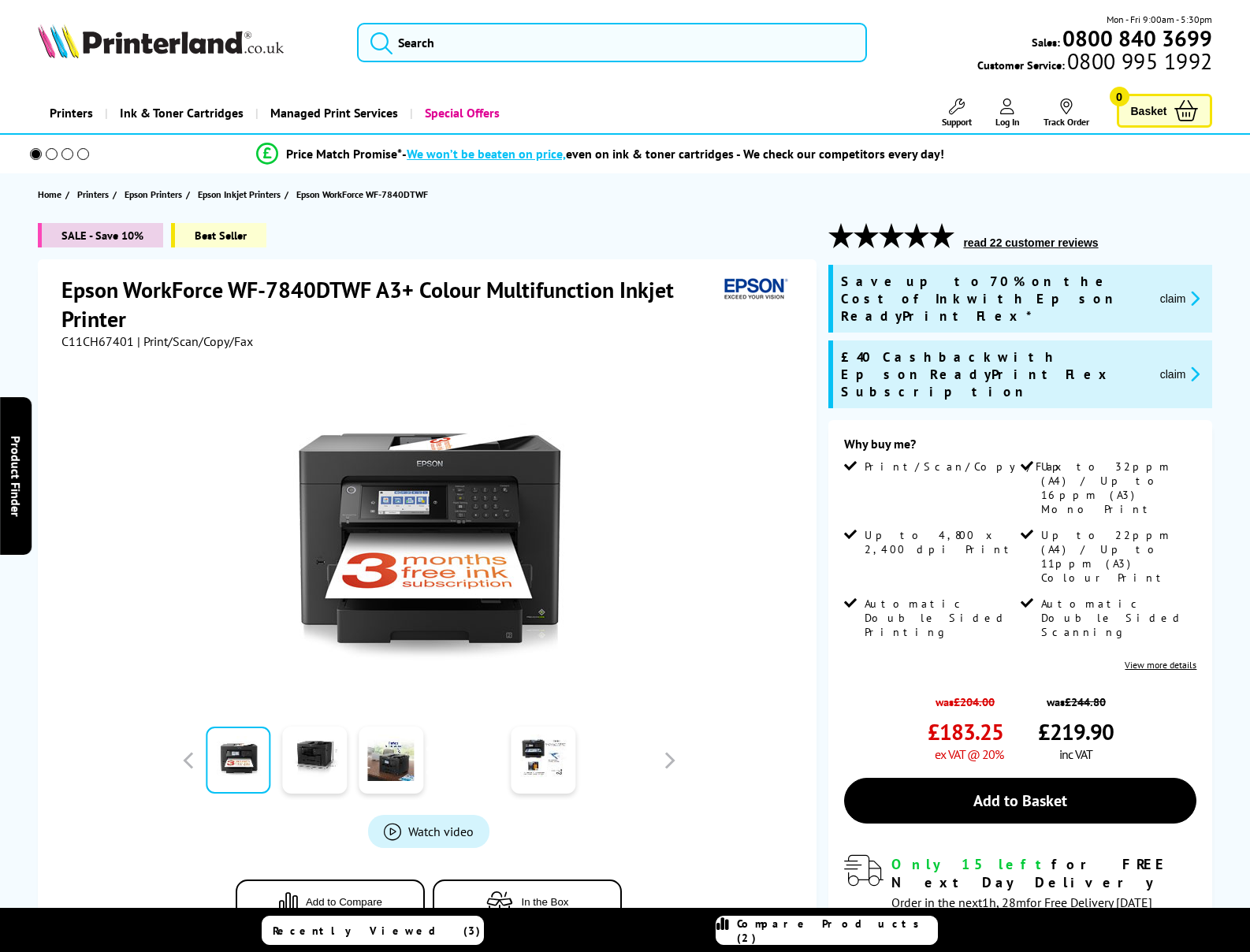 This screenshot has height=952, width=1250. Describe the element at coordinates (974, 701) in the screenshot. I see `strike: £204.00` at that location.